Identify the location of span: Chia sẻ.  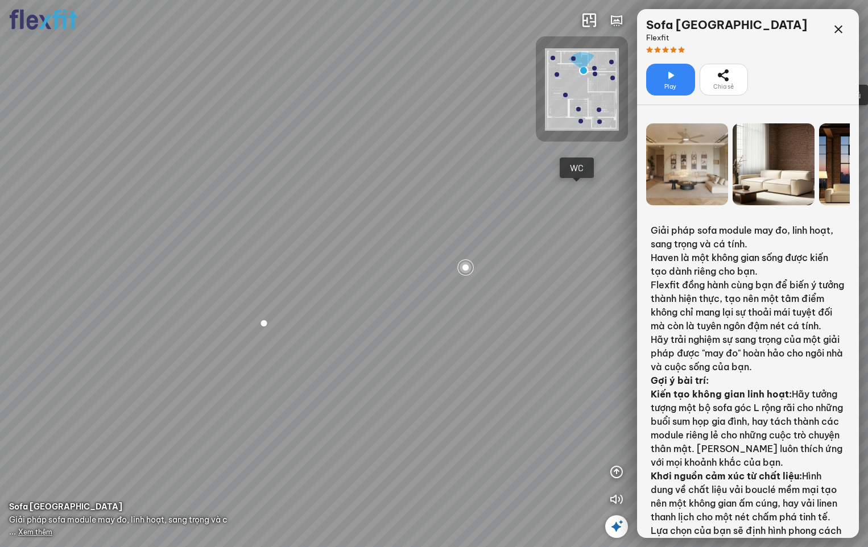
(724, 87).